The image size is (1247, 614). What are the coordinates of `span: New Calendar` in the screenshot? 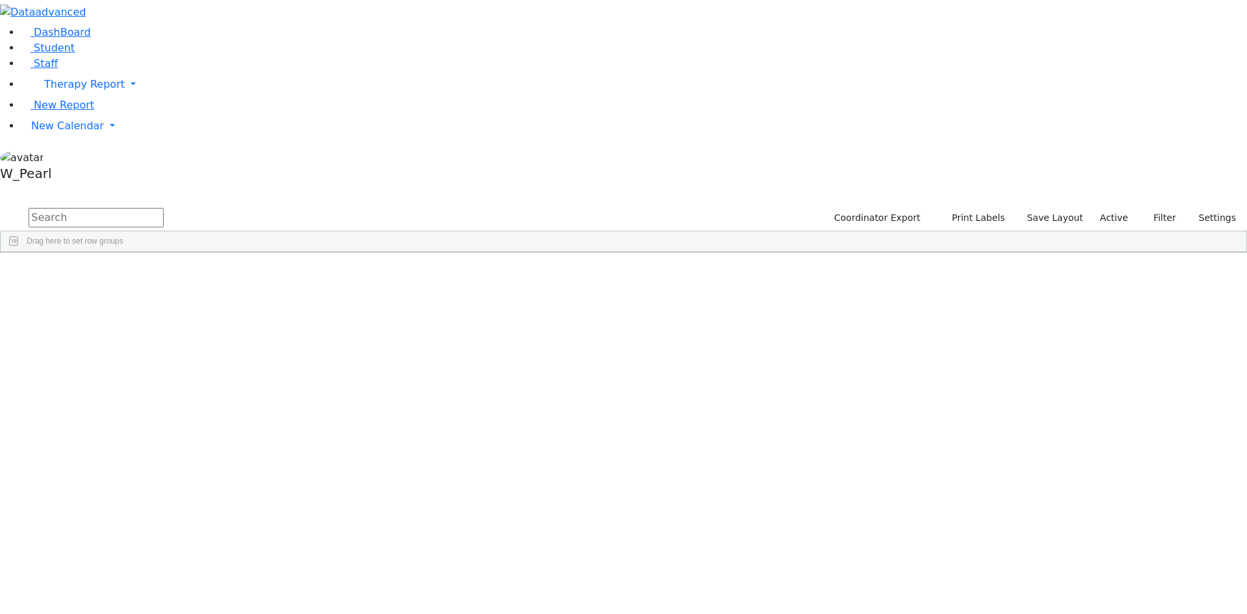 It's located at (68, 125).